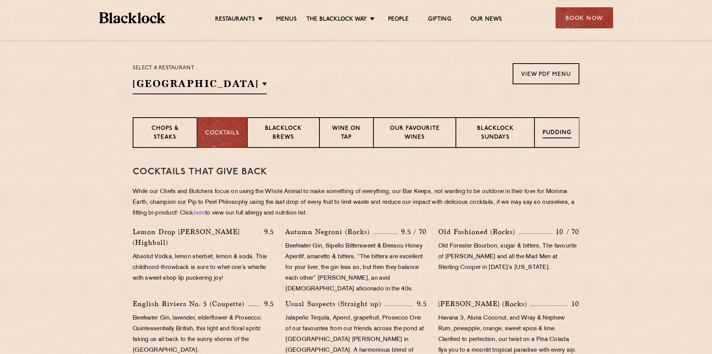 The image size is (712, 354). Describe the element at coordinates (200, 68) in the screenshot. I see `p: Select a restaurant` at that location.